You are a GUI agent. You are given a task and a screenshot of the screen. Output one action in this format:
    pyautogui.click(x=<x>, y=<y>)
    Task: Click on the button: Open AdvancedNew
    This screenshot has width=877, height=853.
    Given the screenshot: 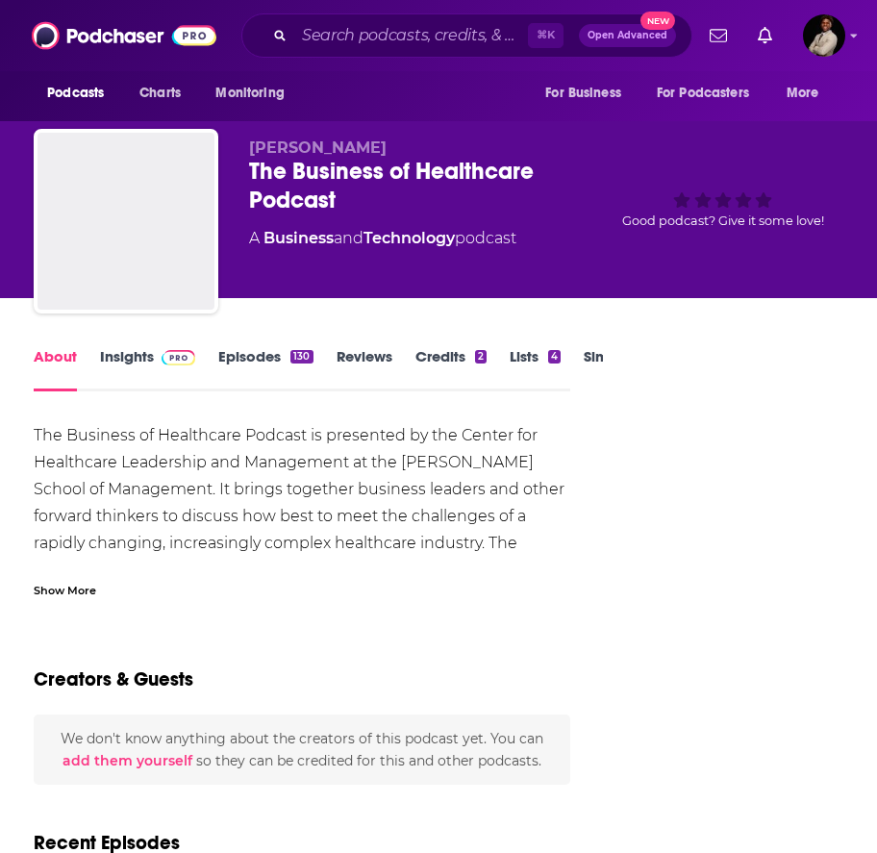 What is the action you would take?
    pyautogui.click(x=627, y=36)
    